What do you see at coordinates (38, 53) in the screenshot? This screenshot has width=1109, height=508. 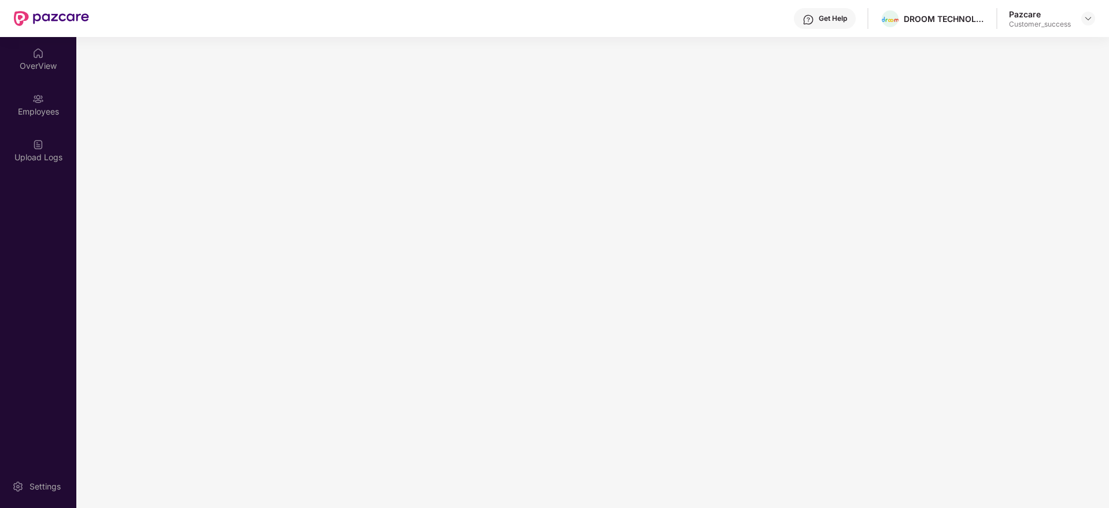 I see `img: svg+xml;base64,PHN2ZyBpZD0iSG9tZSIgeG1sbnM9Imh0dHA6Ly93d3cudzMub3JnLzIwMDAvc3ZnIiB3aWR0aD0iMjAiIG...` at bounding box center [38, 53].